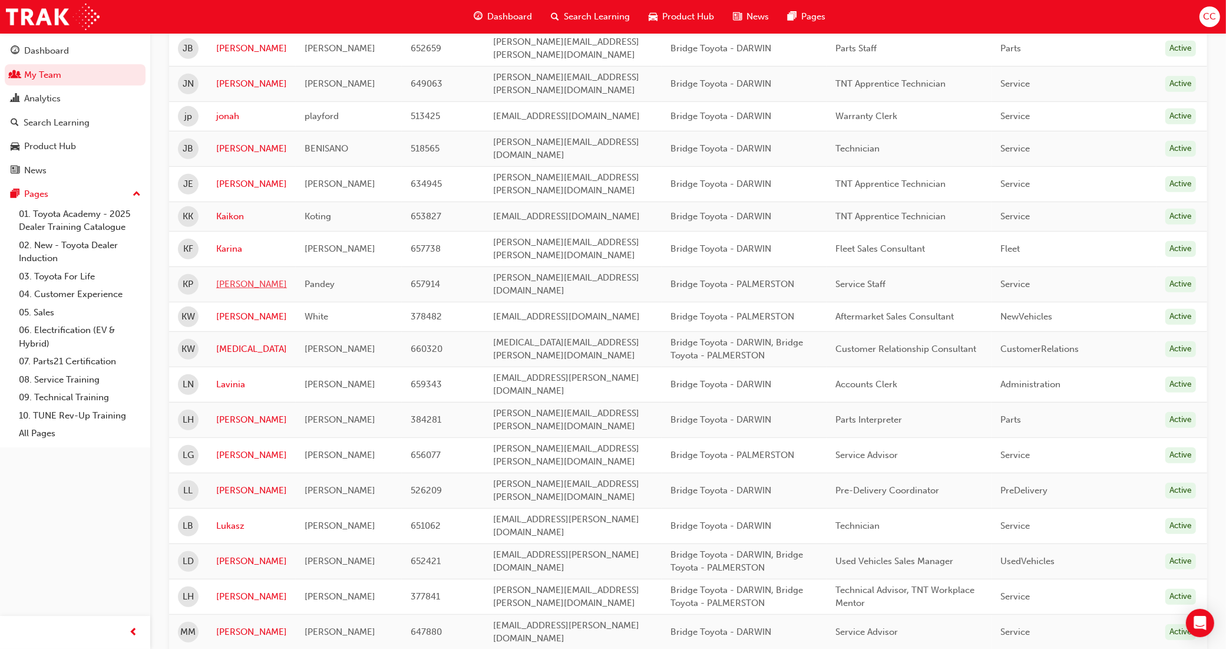 The height and width of the screenshot is (649, 1226). I want to click on span: prev-icon, so click(134, 632).